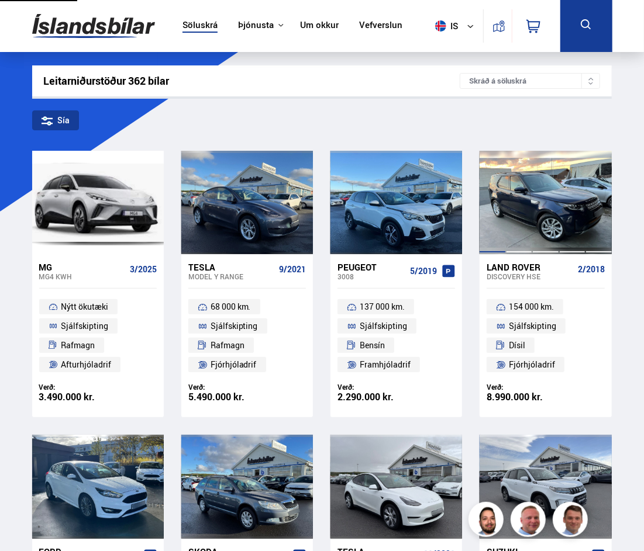  Describe the element at coordinates (143, 270) in the screenshot. I see `span: 3/2025` at that location.